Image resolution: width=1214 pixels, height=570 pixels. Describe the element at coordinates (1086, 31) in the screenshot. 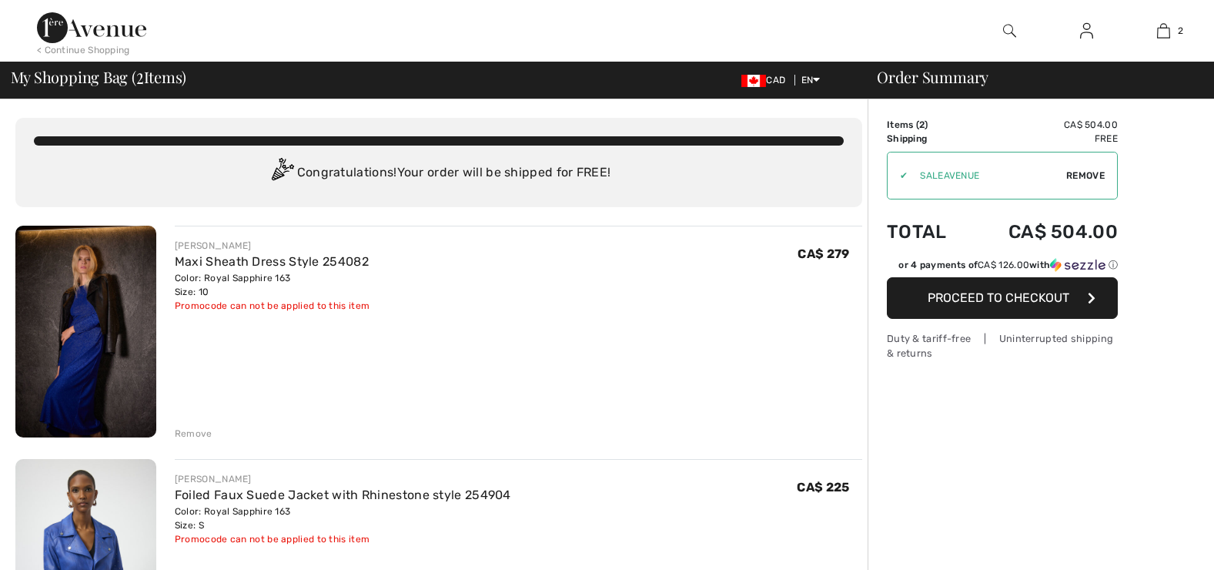

I see `img: My Info` at that location.